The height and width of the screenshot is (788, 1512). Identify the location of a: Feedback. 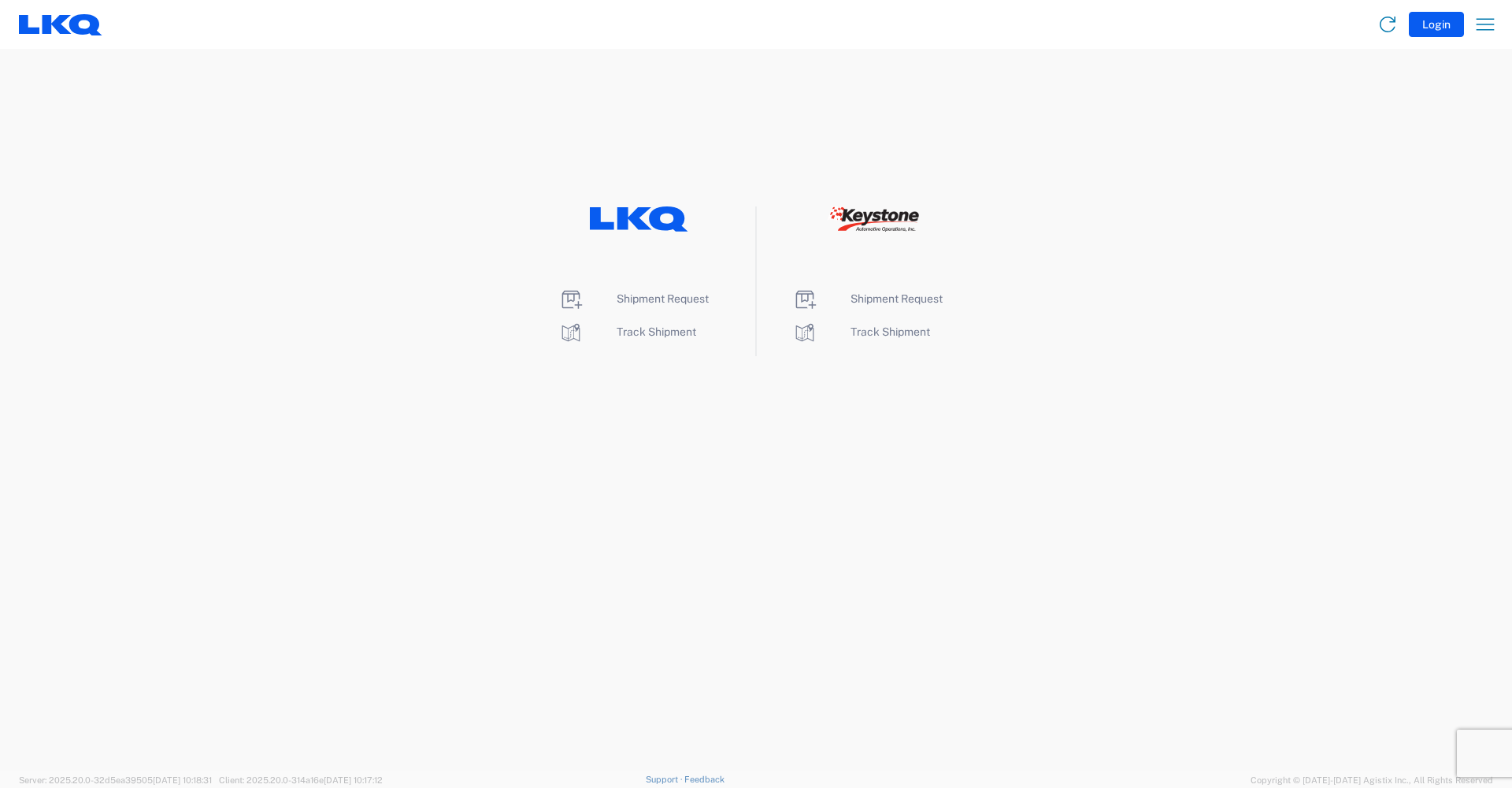
(703, 779).